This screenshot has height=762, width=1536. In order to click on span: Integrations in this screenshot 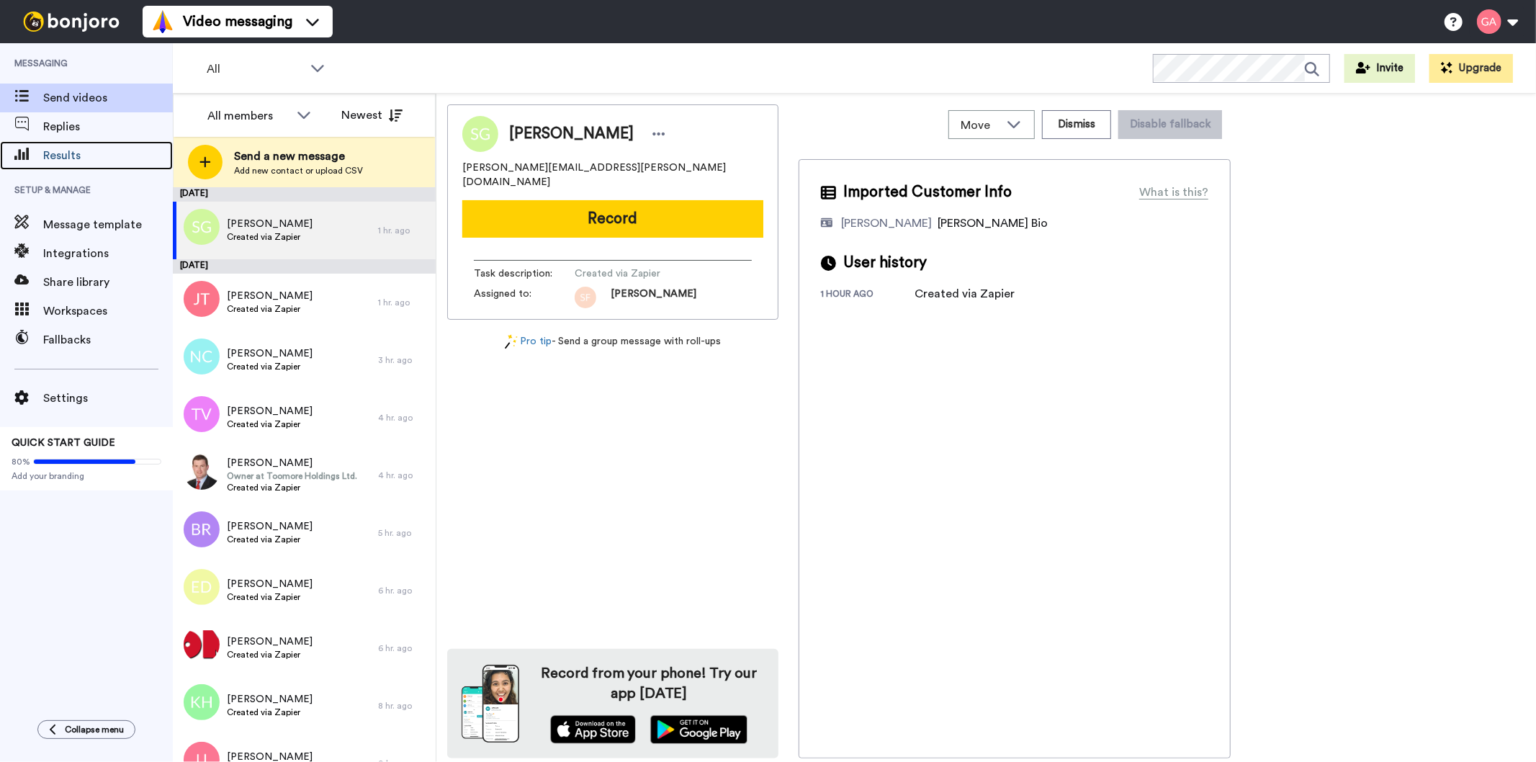, I will do `click(108, 254)`.